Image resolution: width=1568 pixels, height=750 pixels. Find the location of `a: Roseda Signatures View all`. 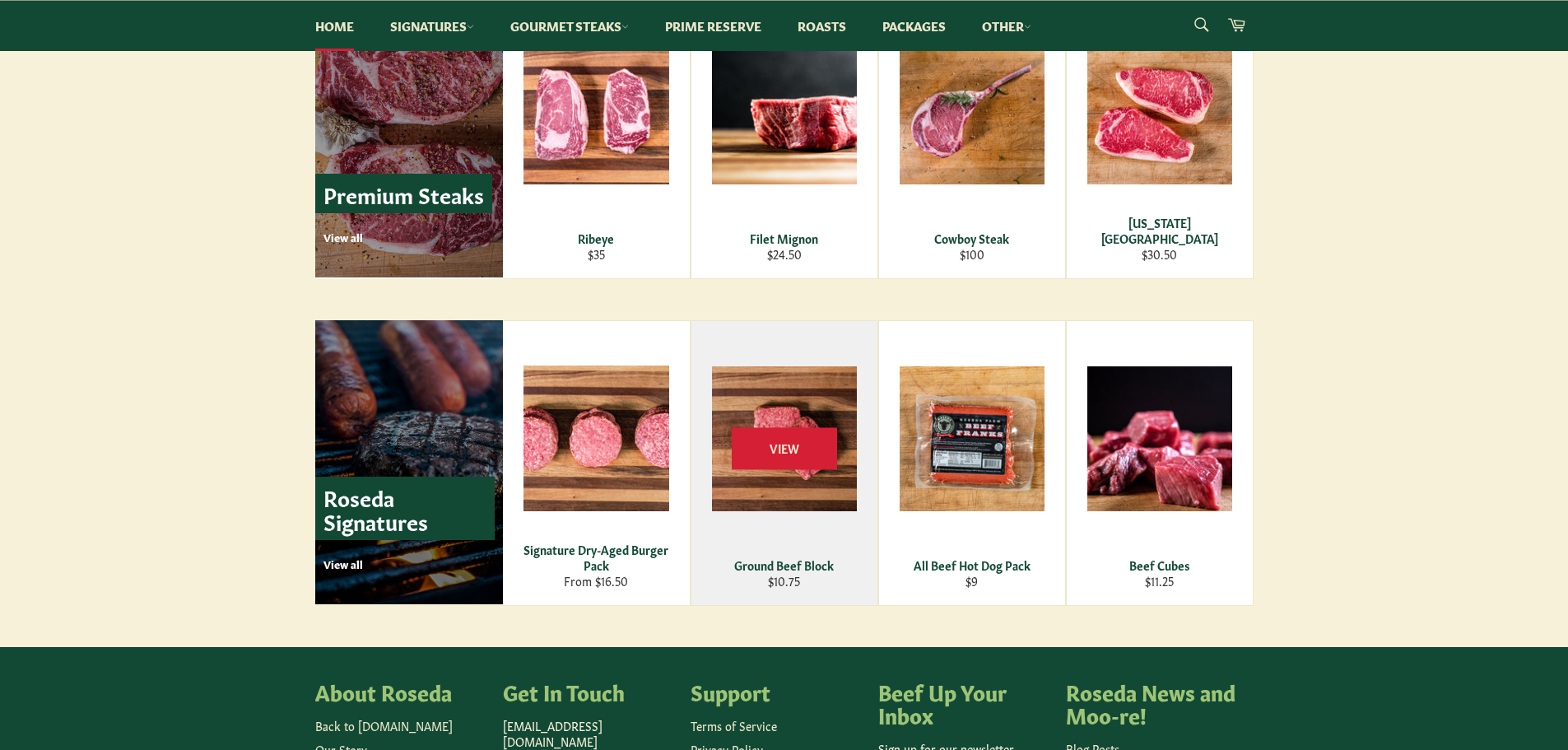

a: Roseda Signatures View all is located at coordinates (409, 462).